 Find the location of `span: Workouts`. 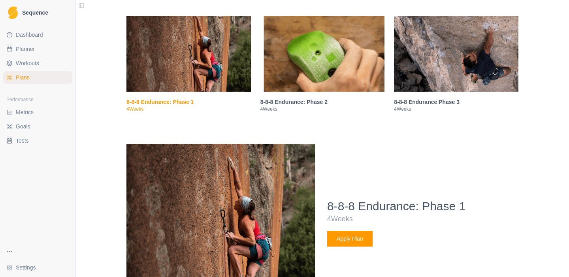

span: Workouts is located at coordinates (27, 63).